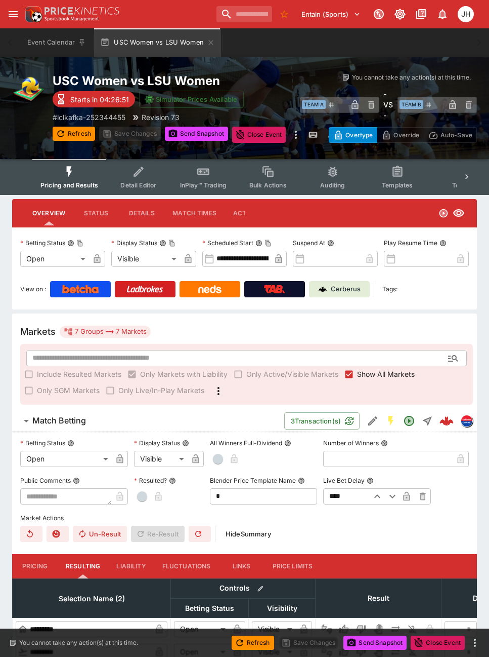  Describe the element at coordinates (187, 566) in the screenshot. I see `button: Fluctuations` at that location.